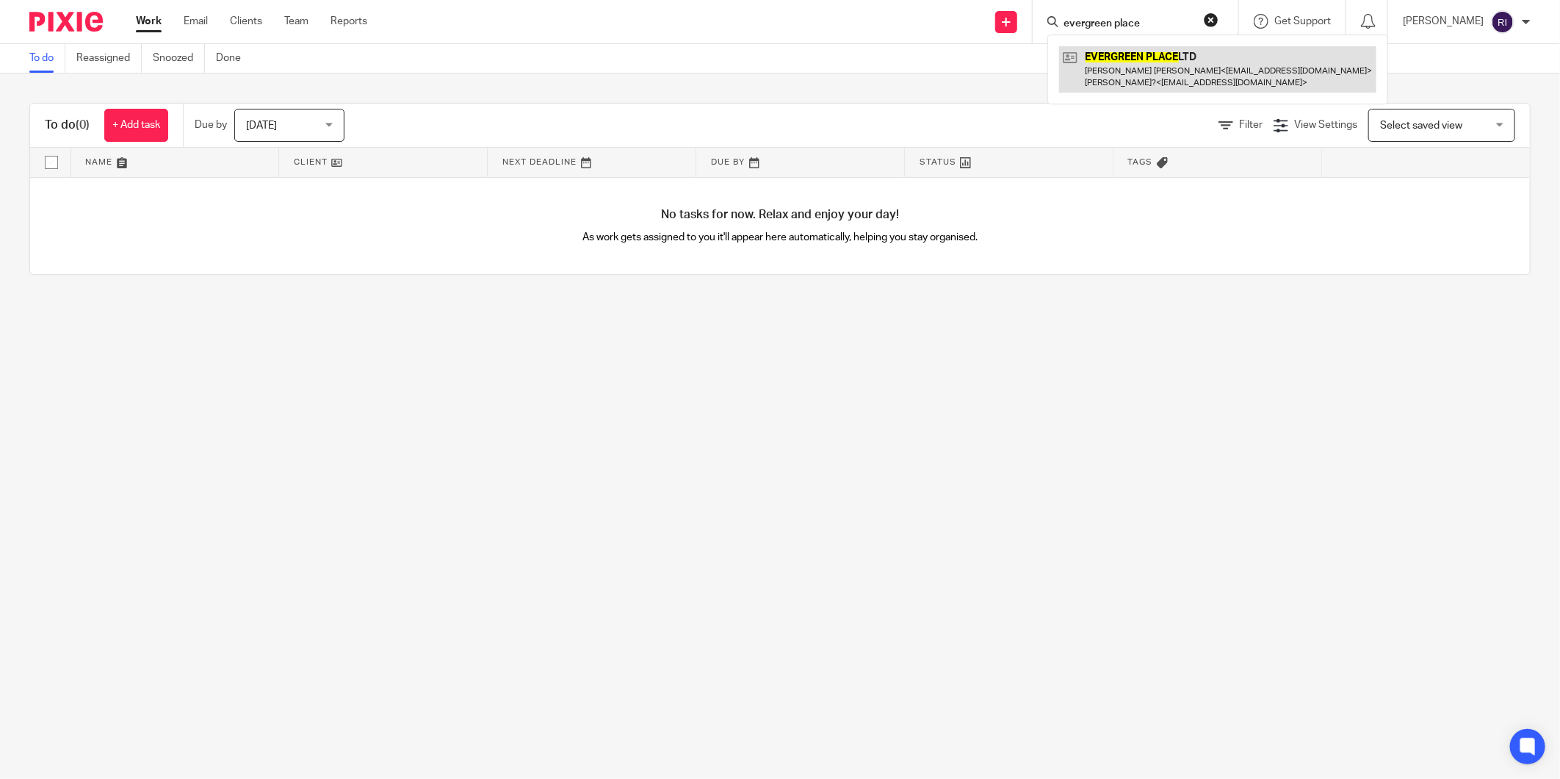 The height and width of the screenshot is (779, 1560). What do you see at coordinates (780, 214) in the screenshot?
I see `h4: No tasks for now. Relax and enjoy your day!` at bounding box center [780, 214].